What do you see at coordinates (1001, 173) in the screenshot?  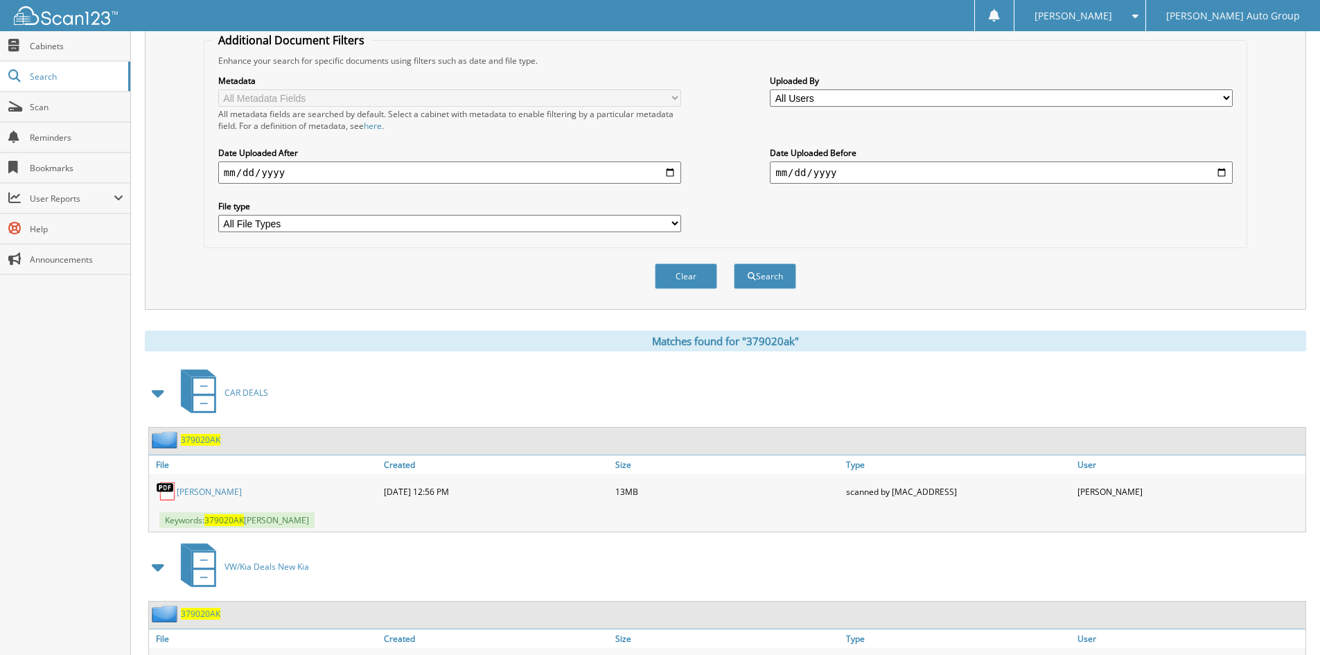 I see `input: end` at bounding box center [1001, 173].